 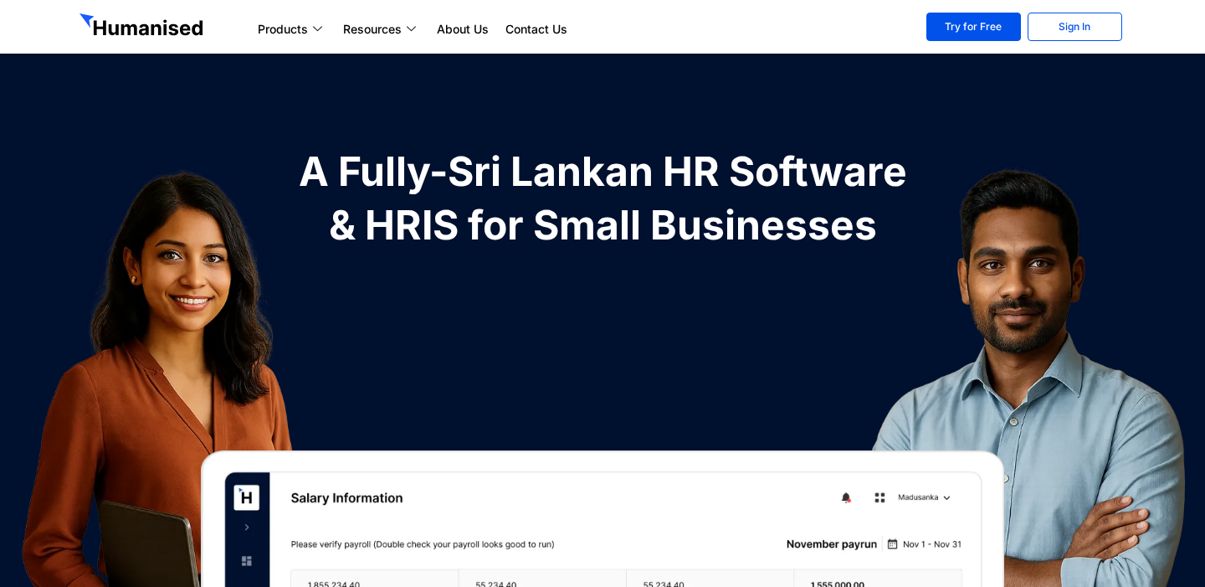 I want to click on a: Try for Free, so click(x=973, y=27).